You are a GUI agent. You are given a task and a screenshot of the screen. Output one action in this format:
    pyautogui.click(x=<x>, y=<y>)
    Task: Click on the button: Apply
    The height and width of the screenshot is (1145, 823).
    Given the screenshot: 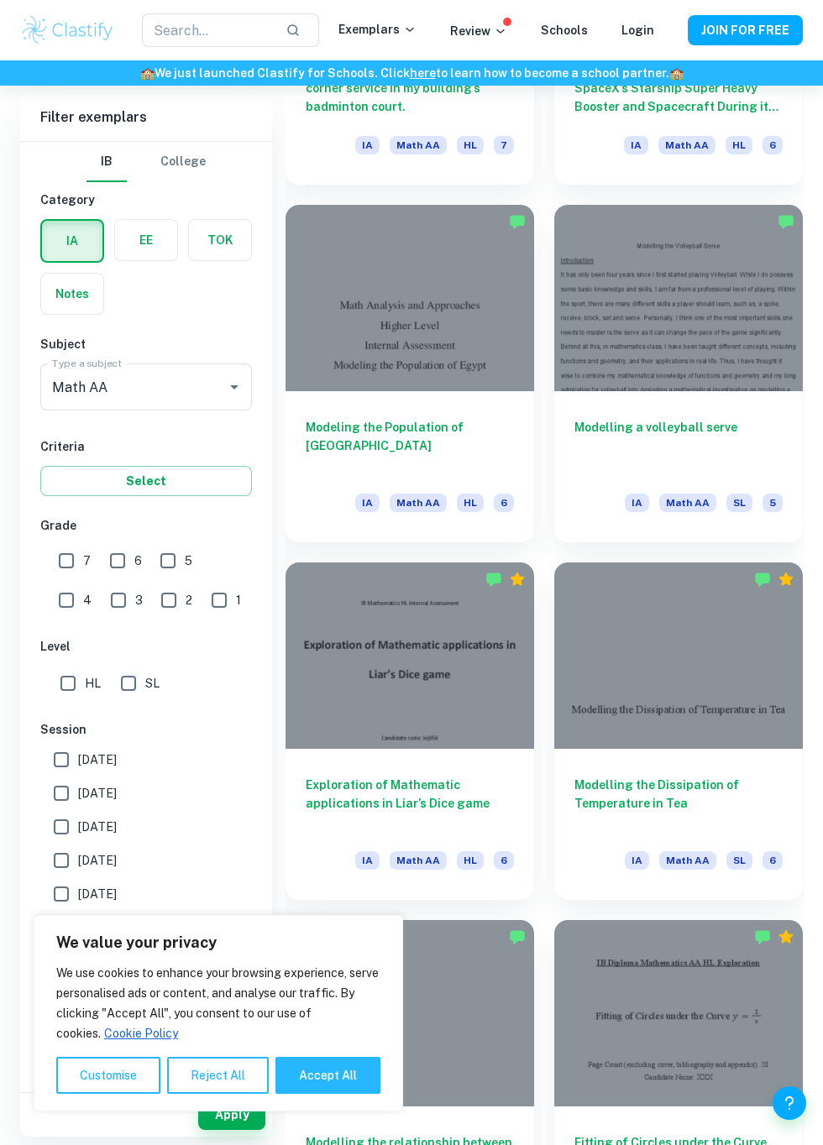 What is the action you would take?
    pyautogui.click(x=232, y=1115)
    